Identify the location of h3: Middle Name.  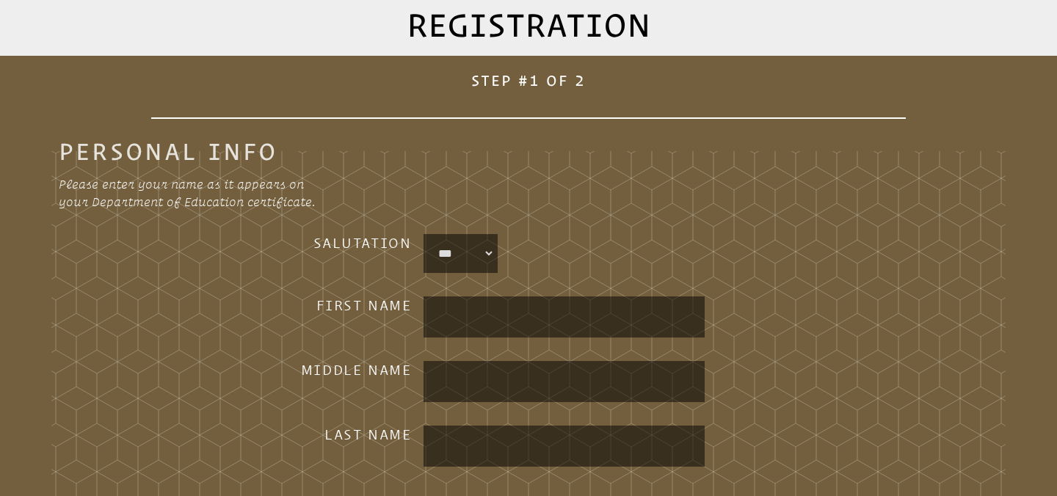
(294, 370).